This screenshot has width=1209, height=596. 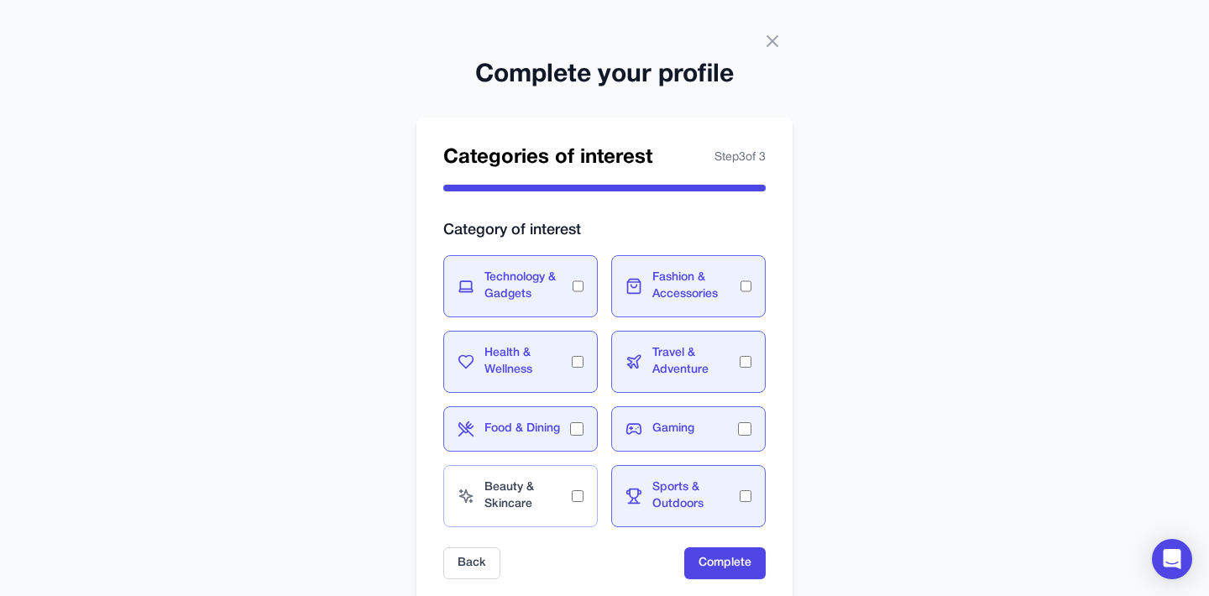 I want to click on span: Food & Dining, so click(x=527, y=429).